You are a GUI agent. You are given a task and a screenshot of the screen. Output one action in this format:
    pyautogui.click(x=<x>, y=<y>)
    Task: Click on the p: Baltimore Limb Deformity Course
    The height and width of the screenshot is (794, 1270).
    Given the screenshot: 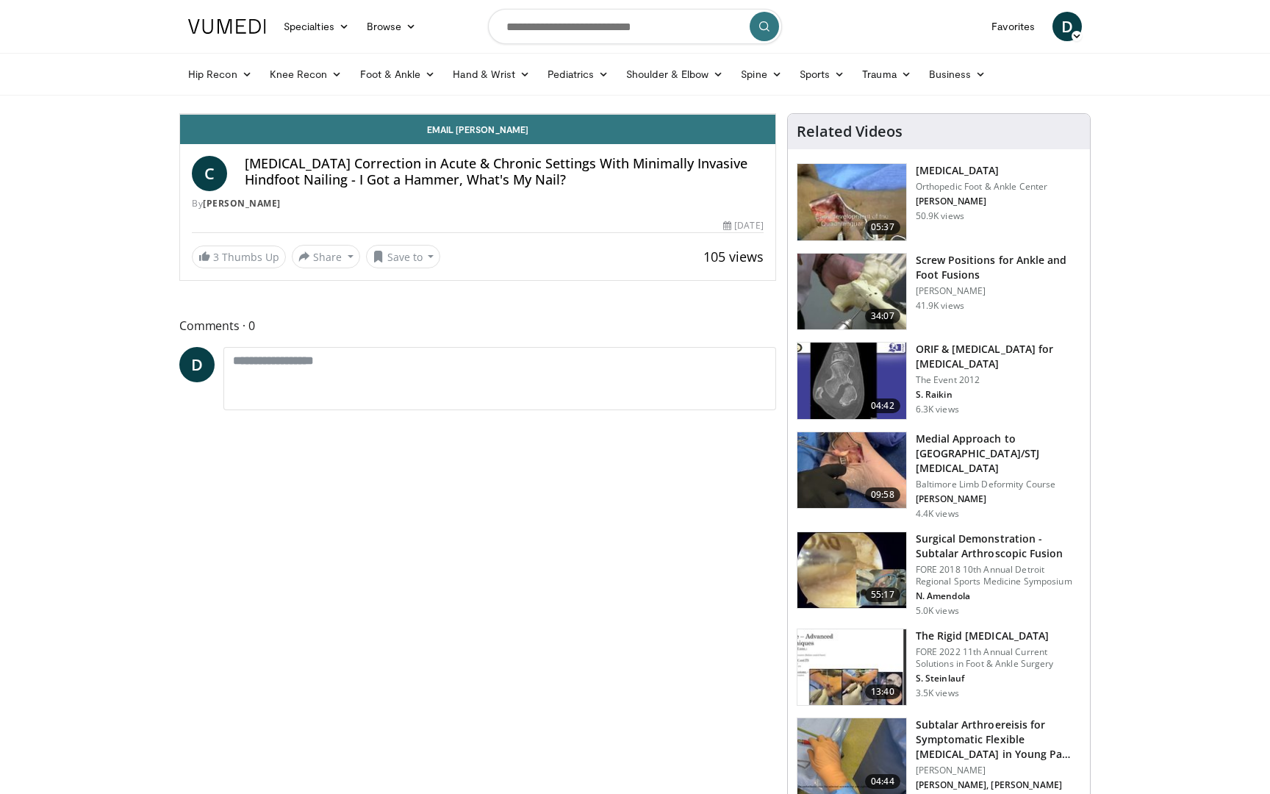 What is the action you would take?
    pyautogui.click(x=998, y=484)
    